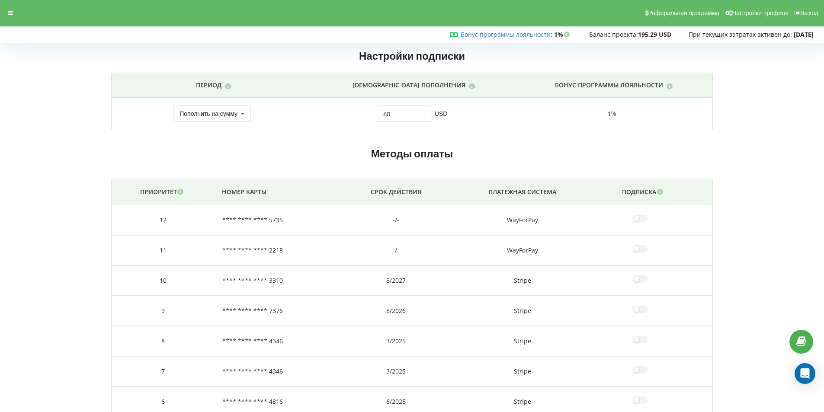  What do you see at coordinates (441, 114) in the screenshot?
I see `span: USD` at bounding box center [441, 114].